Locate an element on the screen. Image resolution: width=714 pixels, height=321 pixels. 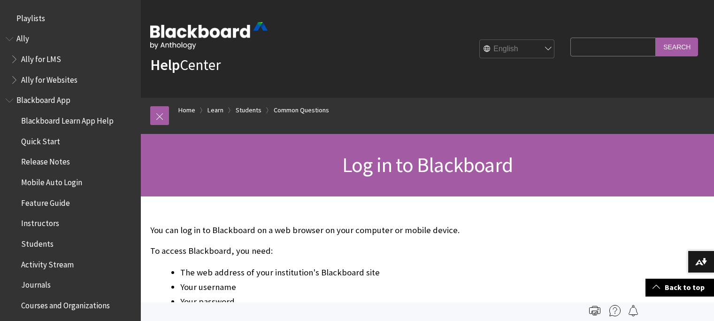
a: HelpCenter is located at coordinates (185, 65).